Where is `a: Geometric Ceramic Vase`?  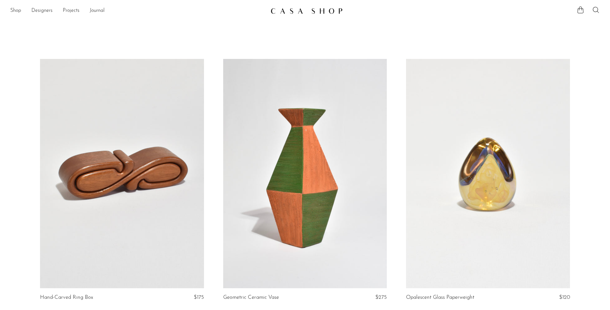
a: Geometric Ceramic Vase is located at coordinates (251, 297).